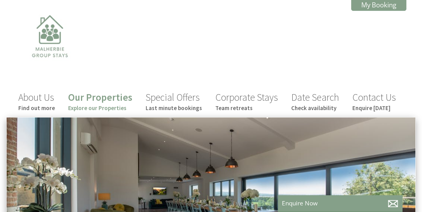  I want to click on p: Enquire Now, so click(340, 203).